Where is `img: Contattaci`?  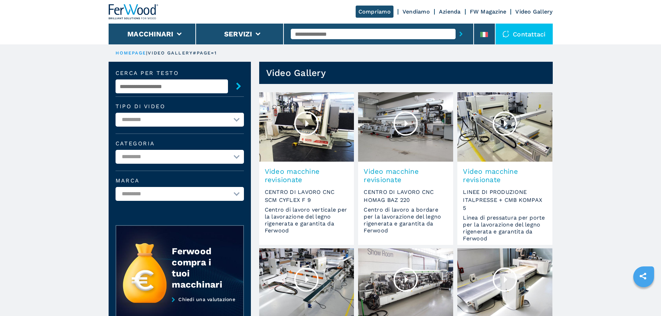
img: Contattaci is located at coordinates (506, 34).